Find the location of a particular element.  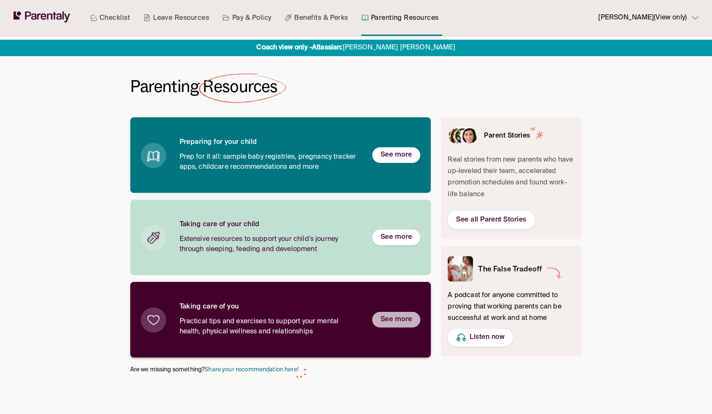

h3: The False Tradeoff is located at coordinates (510, 269).